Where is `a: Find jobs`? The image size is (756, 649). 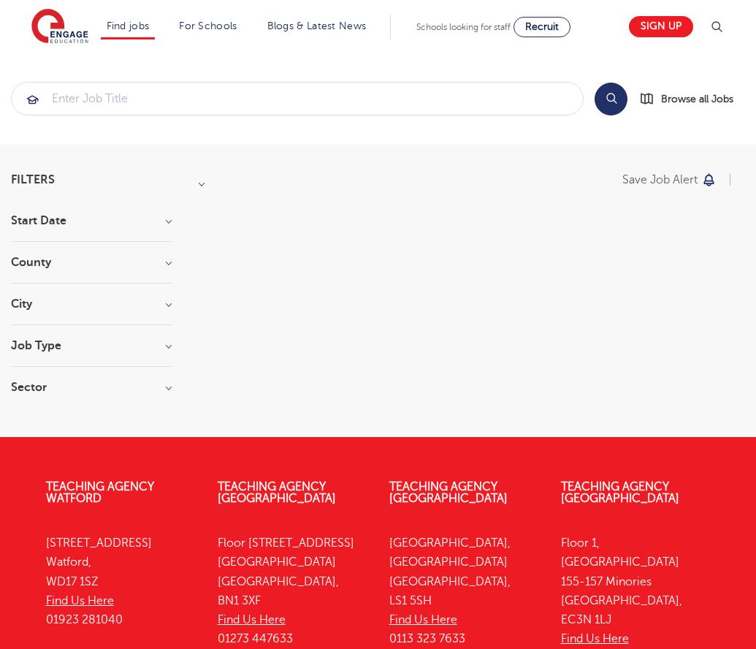 a: Find jobs is located at coordinates (128, 26).